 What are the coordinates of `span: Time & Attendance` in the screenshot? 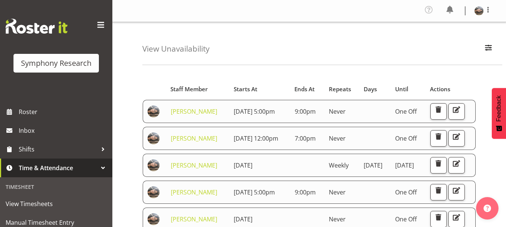 It's located at (58, 168).